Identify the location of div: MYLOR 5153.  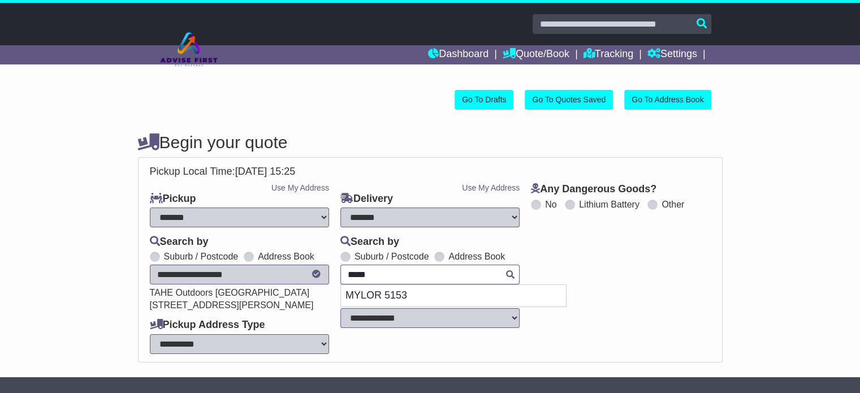
(453, 296).